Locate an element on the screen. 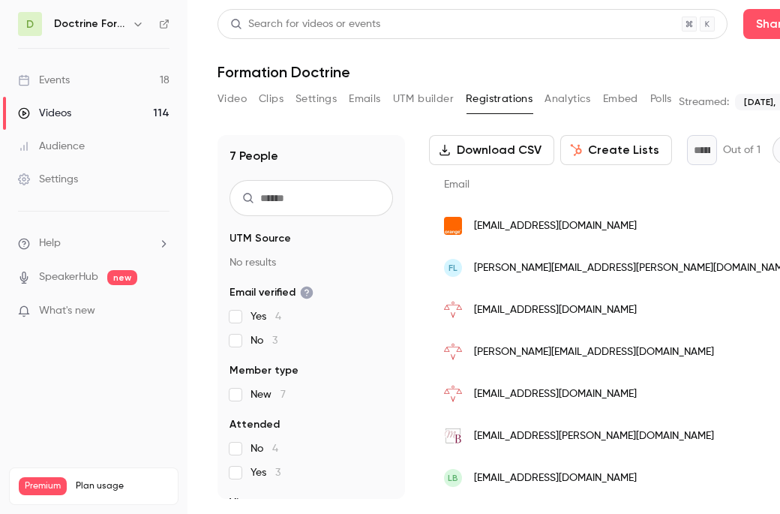 This screenshot has height=514, width=780. span: Views is located at coordinates (244, 502).